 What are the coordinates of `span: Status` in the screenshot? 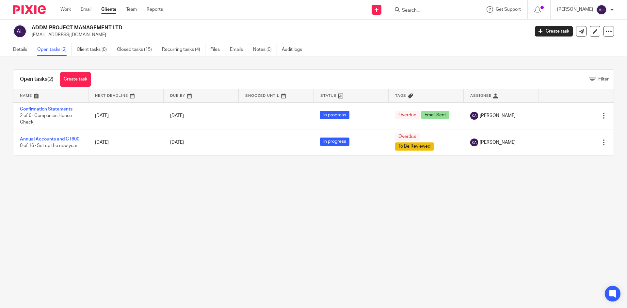 It's located at (328, 96).